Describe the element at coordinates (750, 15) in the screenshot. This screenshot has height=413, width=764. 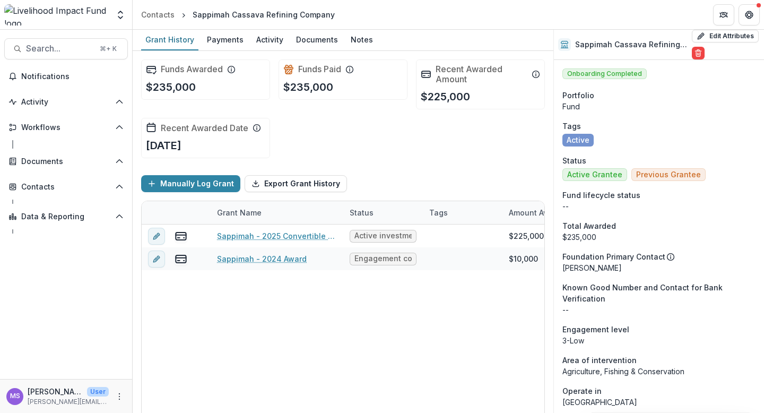
I see `button: Get Help` at that location.